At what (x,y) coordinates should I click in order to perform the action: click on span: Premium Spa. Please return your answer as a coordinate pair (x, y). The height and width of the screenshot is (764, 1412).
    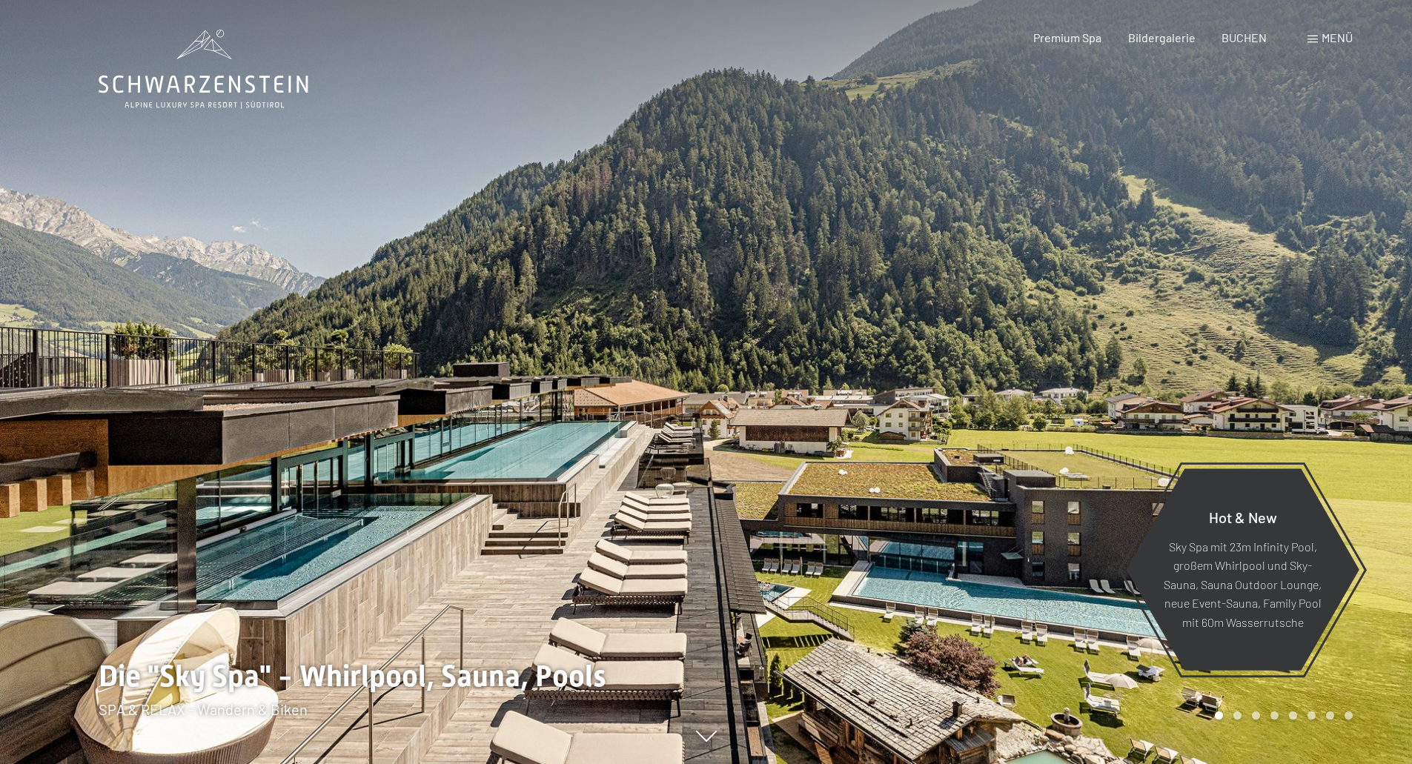
    Looking at the image, I should click on (1068, 37).